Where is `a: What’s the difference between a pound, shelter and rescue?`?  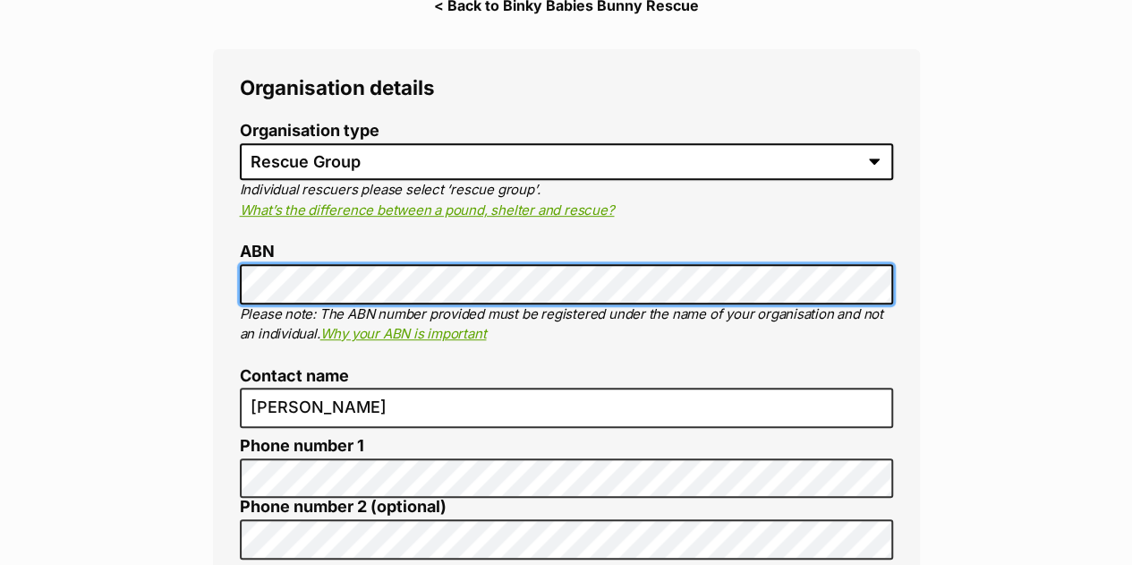
a: What’s the difference between a pound, shelter and rescue? is located at coordinates (427, 209).